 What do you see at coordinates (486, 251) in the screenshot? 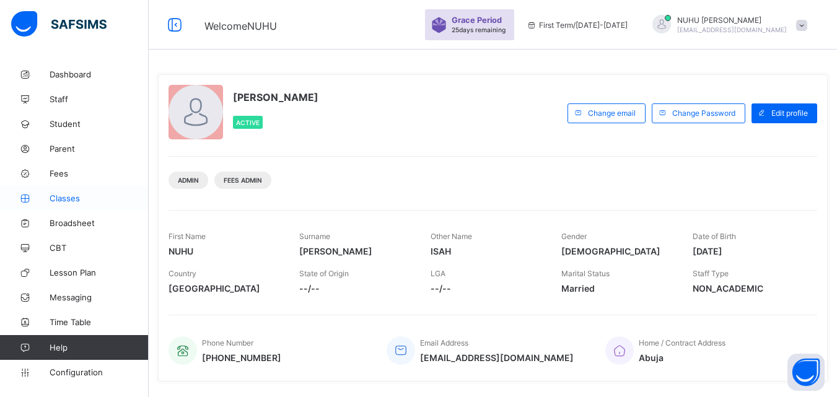
I see `span: ISAH` at bounding box center [486, 251].